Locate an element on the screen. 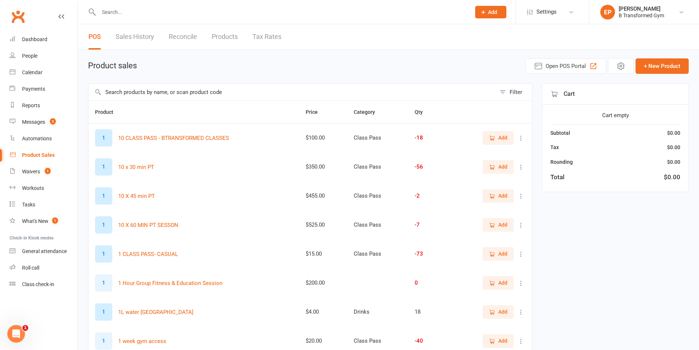 The height and width of the screenshot is (350, 699). div: Subtotal is located at coordinates (560, 133).